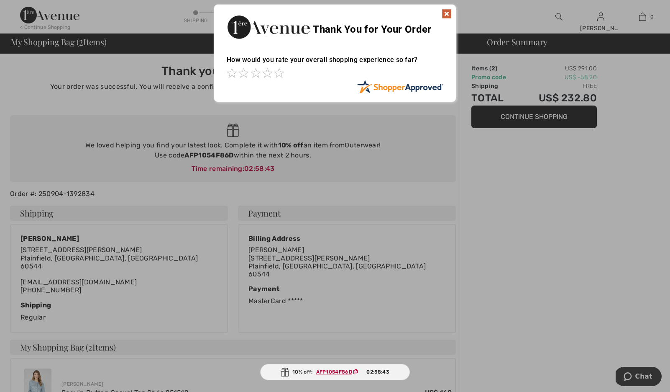 Image resolution: width=670 pixels, height=392 pixels. I want to click on img: Gift.svg, so click(285, 372).